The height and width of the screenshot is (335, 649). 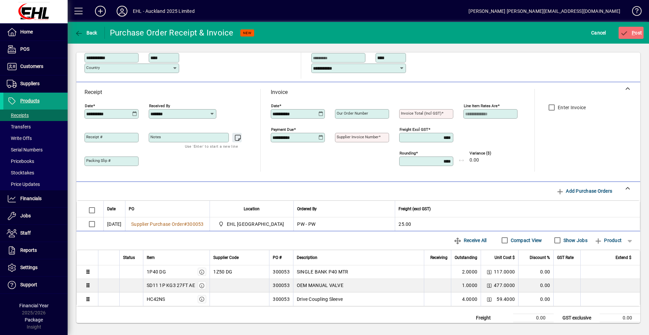 I want to click on div: PO, so click(x=167, y=209).